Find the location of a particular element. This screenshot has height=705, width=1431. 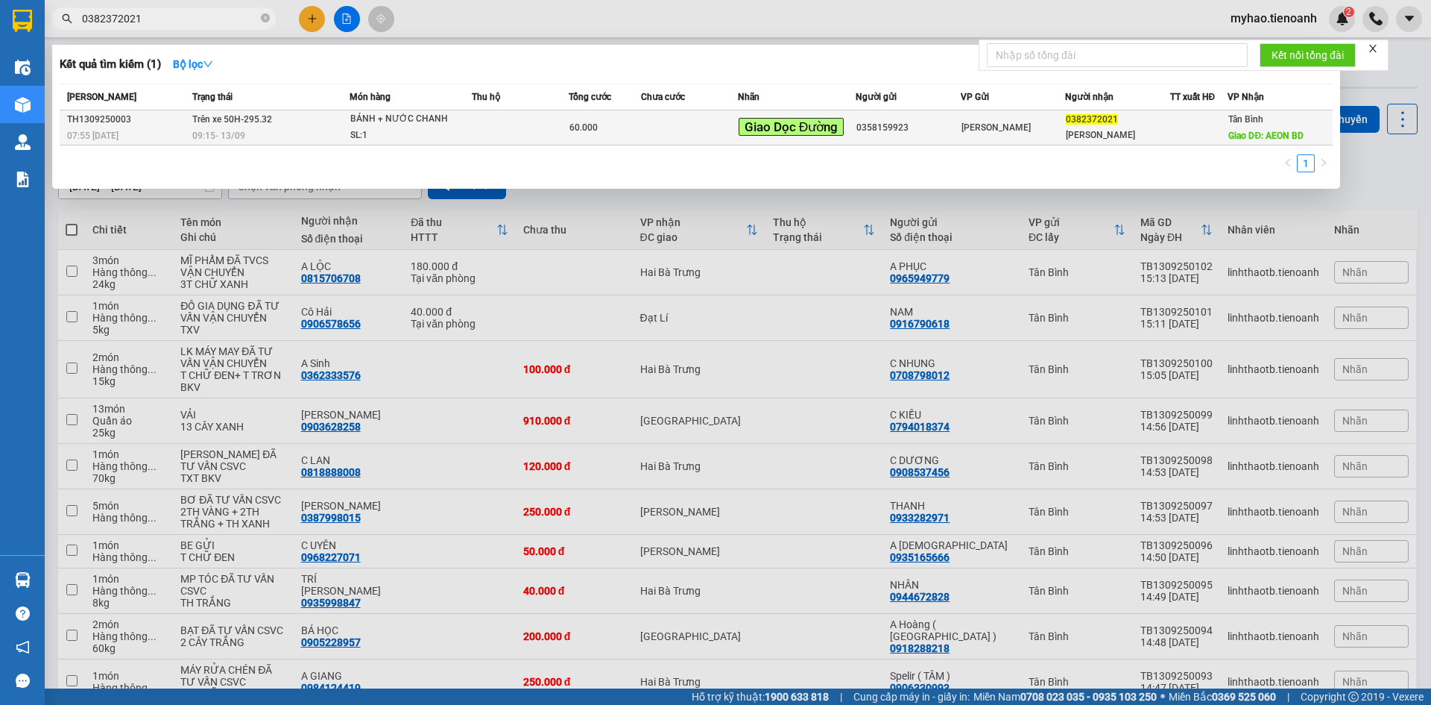

span: Món hàng is located at coordinates (370, 97).